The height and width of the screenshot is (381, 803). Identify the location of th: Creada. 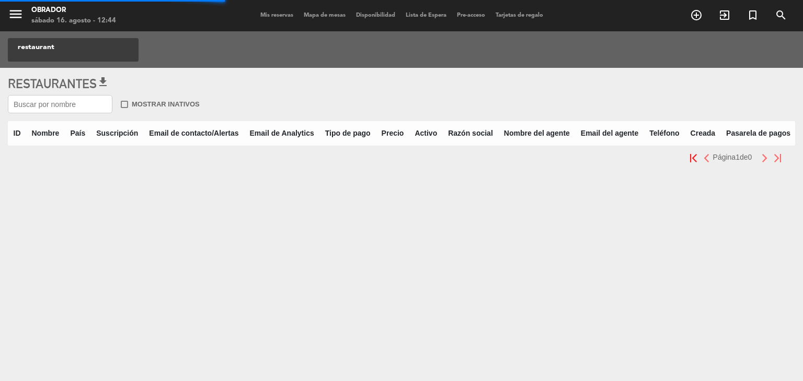
(702, 133).